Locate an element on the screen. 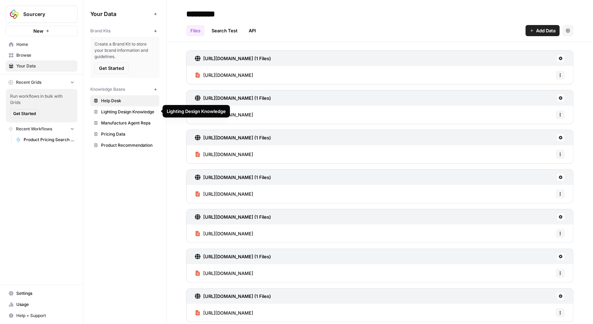 The image size is (593, 324). img: Sourcery Logo is located at coordinates (14, 14).